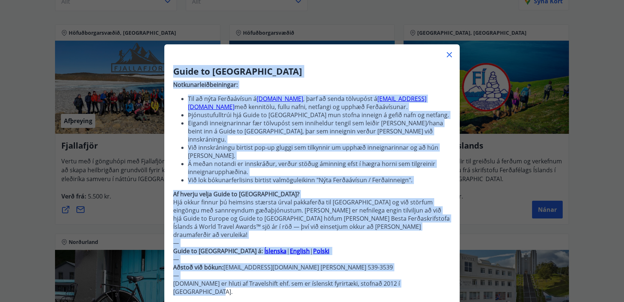 Image resolution: width=624 pixels, height=302 pixels. What do you see at coordinates (319, 103) in the screenshot?
I see `li: Til að nýta Ferðaávísun á , þarf að senda tölvupóst á með kennitölu, fullu nafni, netfangi og upp...` at bounding box center [319, 103].